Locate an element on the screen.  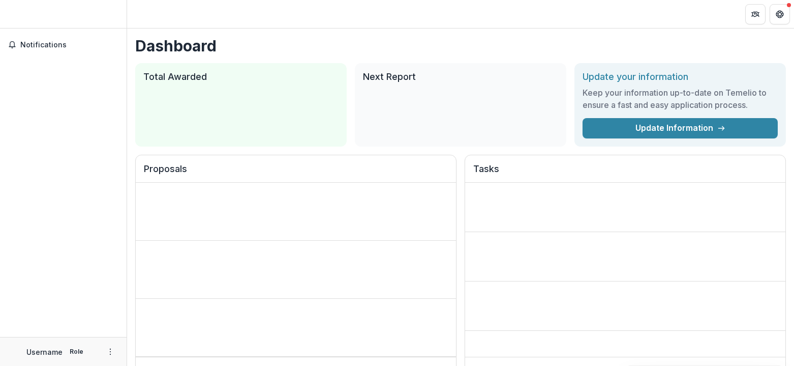
a: Update Information is located at coordinates (681, 128).